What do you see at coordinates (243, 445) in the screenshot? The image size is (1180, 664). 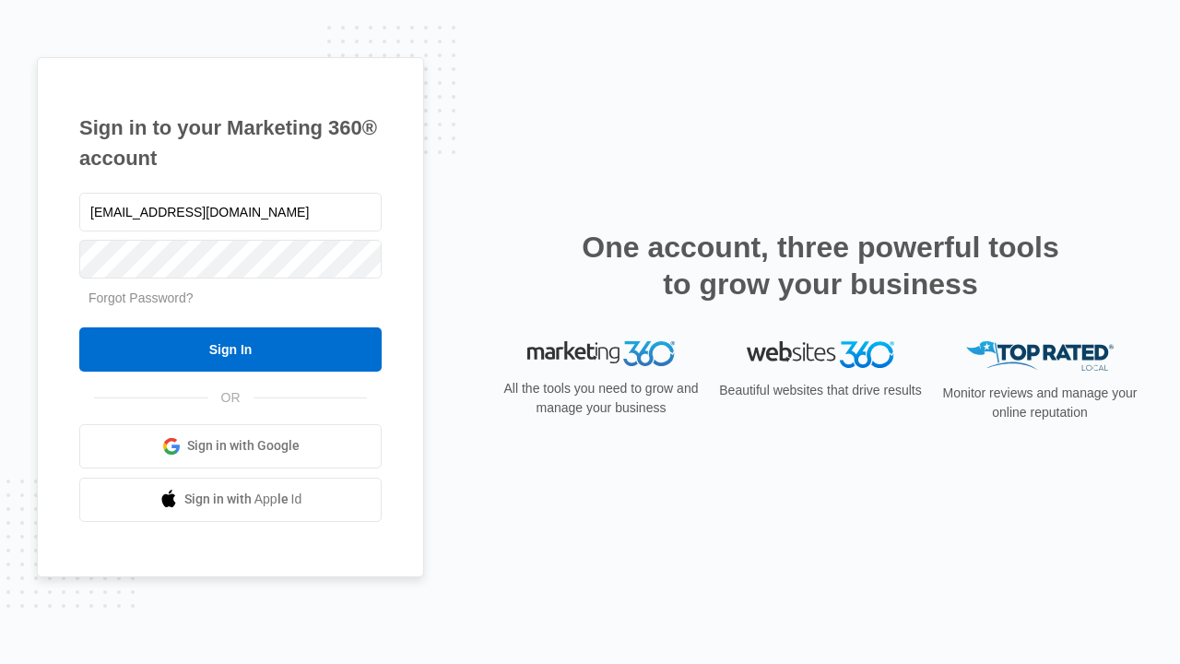 I see `span: Sign in with Google` at bounding box center [243, 445].